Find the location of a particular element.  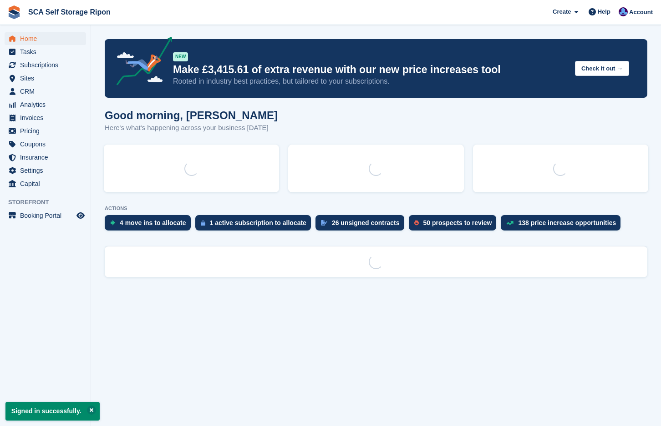

span: Tasks is located at coordinates (47, 52).